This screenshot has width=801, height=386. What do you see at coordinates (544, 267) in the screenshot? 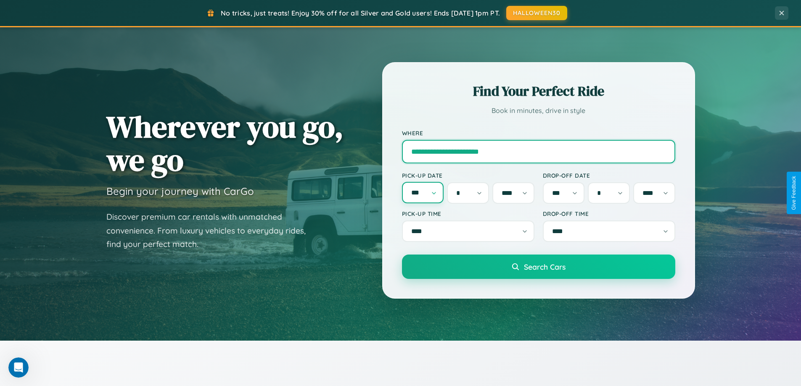
I see `span: Search Cars` at bounding box center [544, 267].